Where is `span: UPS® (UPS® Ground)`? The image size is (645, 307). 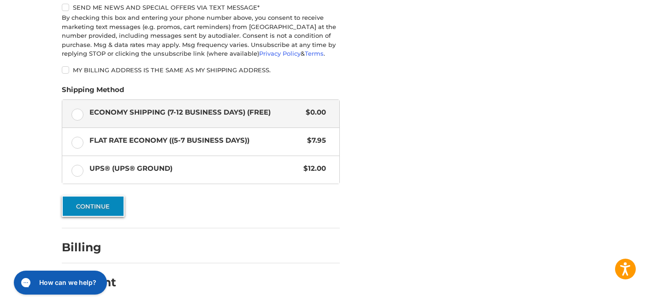
span: UPS® (UPS® Ground) is located at coordinates (194, 169).